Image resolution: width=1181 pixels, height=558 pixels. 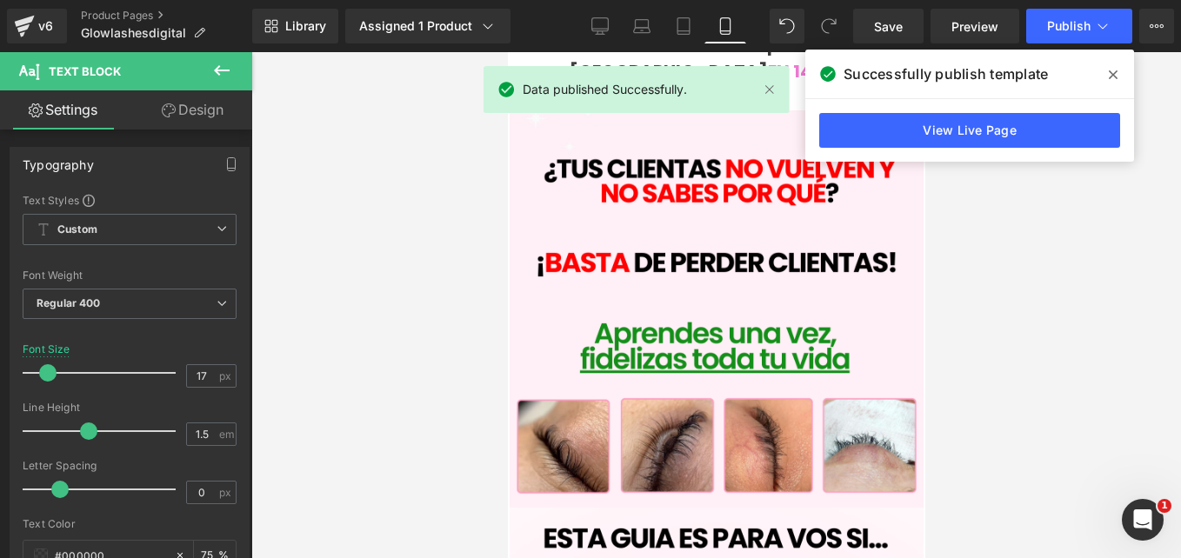 What do you see at coordinates (829, 26) in the screenshot?
I see `button: Redo` at bounding box center [829, 26].